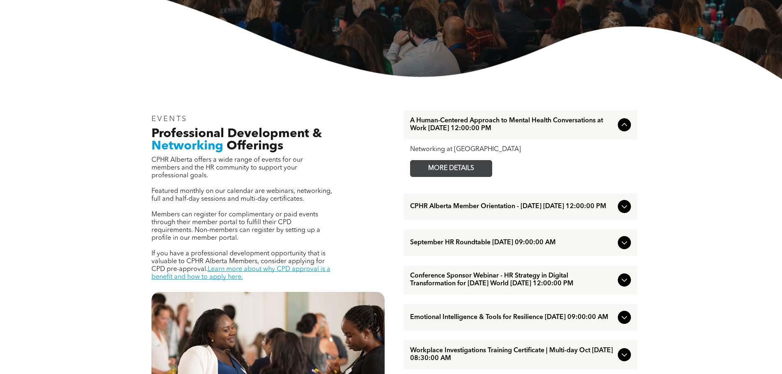 The width and height of the screenshot is (782, 374). What do you see at coordinates (451, 168) in the screenshot?
I see `span: MORE DETAILS` at bounding box center [451, 168].